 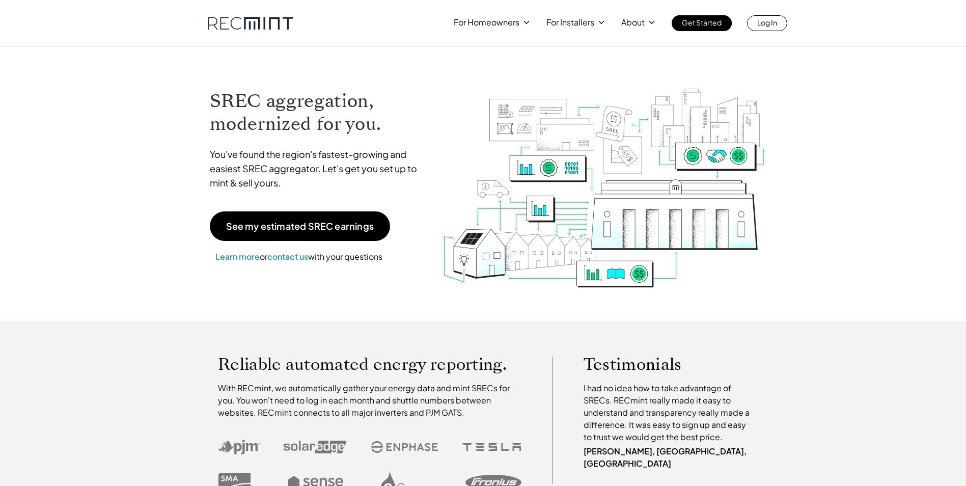 I want to click on p: Reliable automated energy reporting., so click(x=370, y=364).